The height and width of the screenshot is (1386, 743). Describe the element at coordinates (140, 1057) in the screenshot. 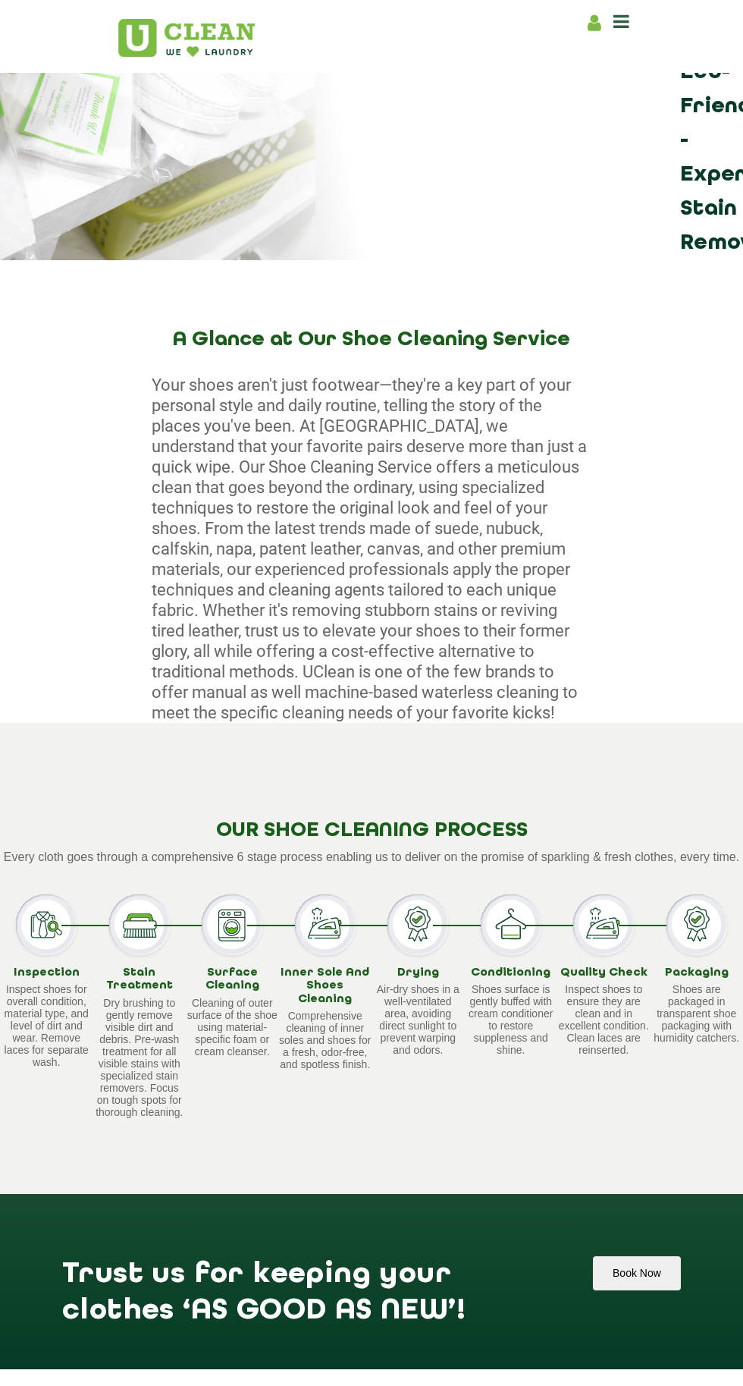

I see `p: Dry brushing to gently remove visible dirt and debris. Pre-wash treatment for all visible stains ...` at that location.